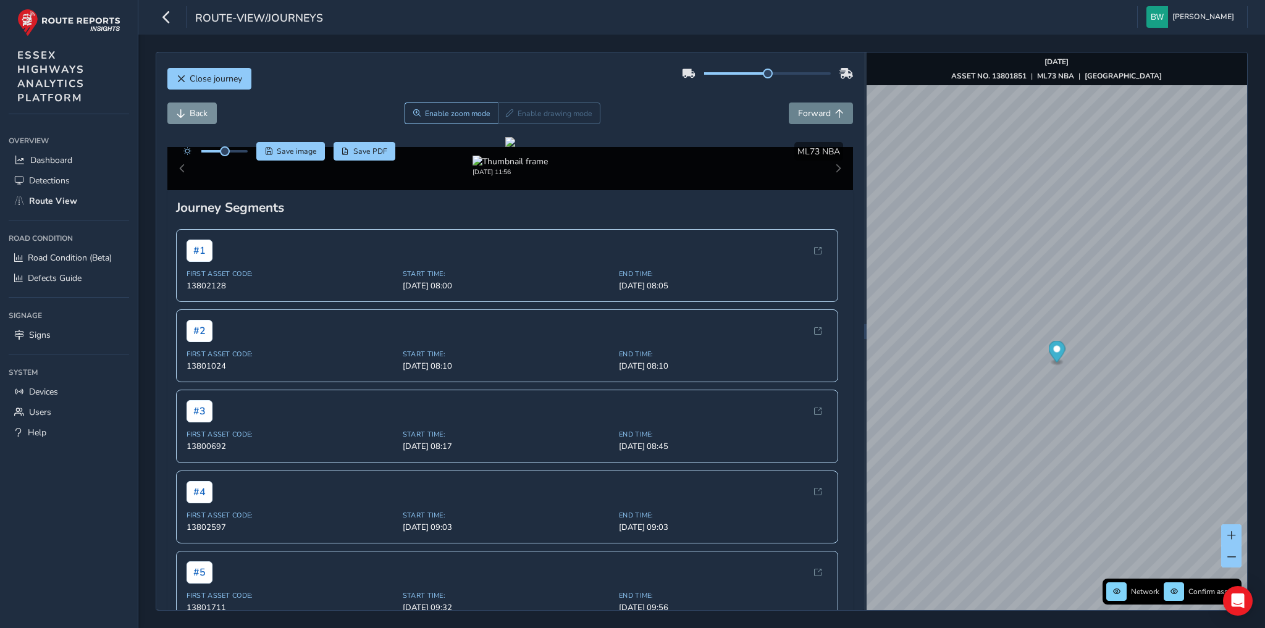 The height and width of the screenshot is (628, 1265). What do you see at coordinates (297, 151) in the screenshot?
I see `span: Save image` at bounding box center [297, 151].